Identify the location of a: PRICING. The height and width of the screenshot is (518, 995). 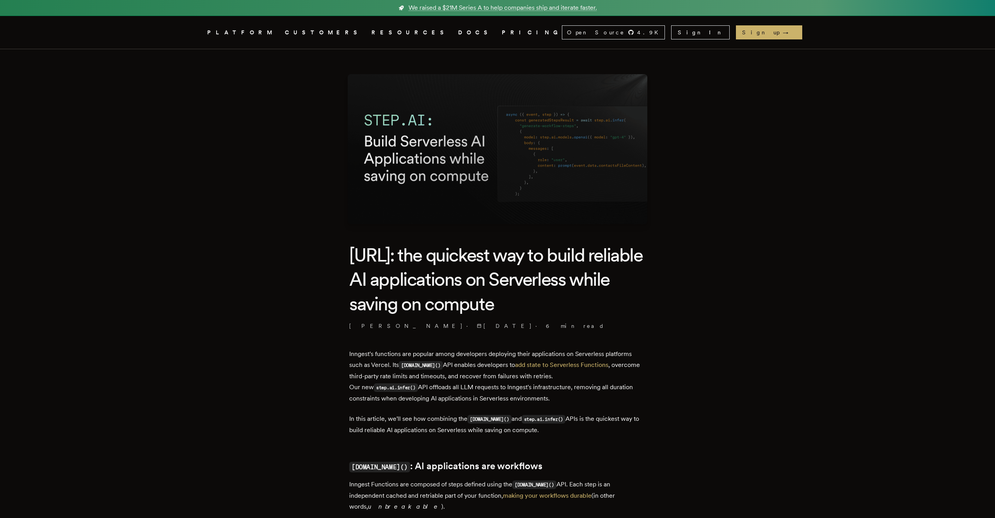
(532, 32).